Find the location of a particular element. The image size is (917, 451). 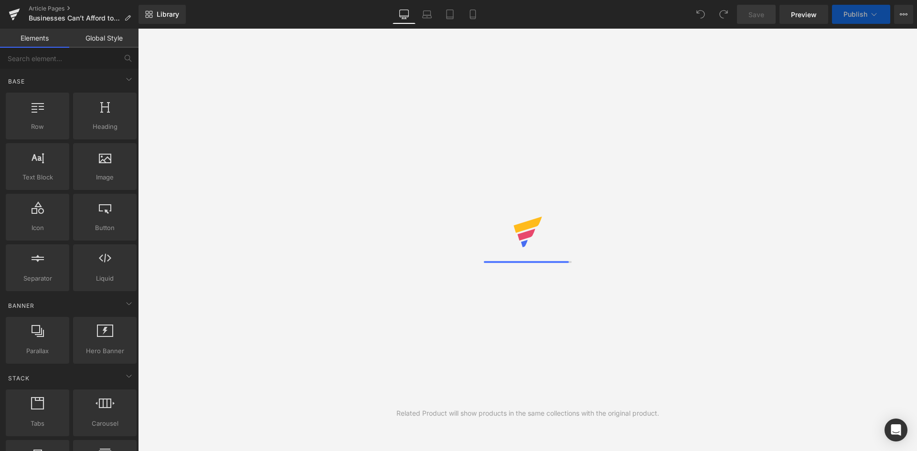

span: Text Block is located at coordinates (37, 177).